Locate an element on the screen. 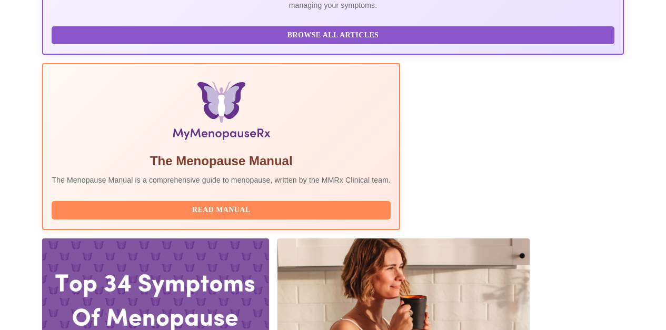  a: Read Manual is located at coordinates (222, 209).